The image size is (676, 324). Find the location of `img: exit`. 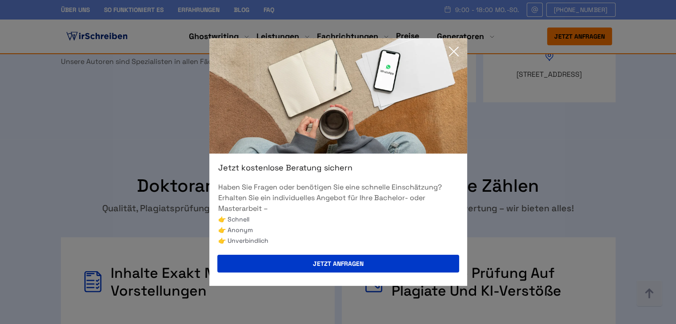

img: exit is located at coordinates (338, 96).